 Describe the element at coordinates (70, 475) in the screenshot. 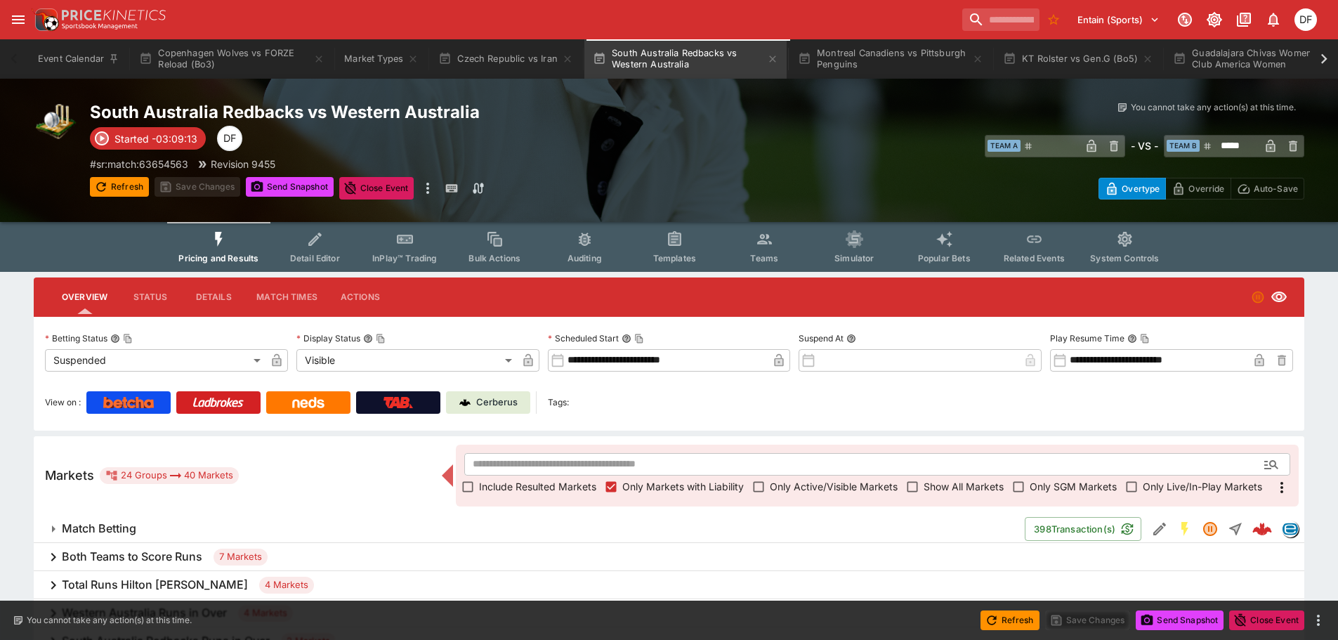

I see `h5: Markets` at that location.